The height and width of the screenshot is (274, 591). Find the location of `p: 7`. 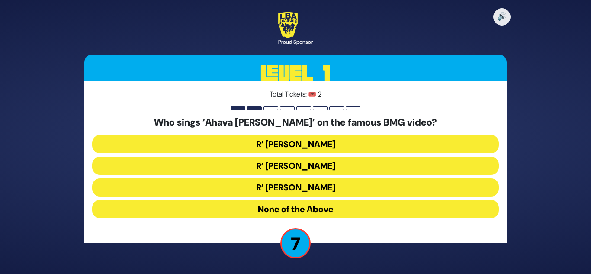

p: 7 is located at coordinates (296, 243).